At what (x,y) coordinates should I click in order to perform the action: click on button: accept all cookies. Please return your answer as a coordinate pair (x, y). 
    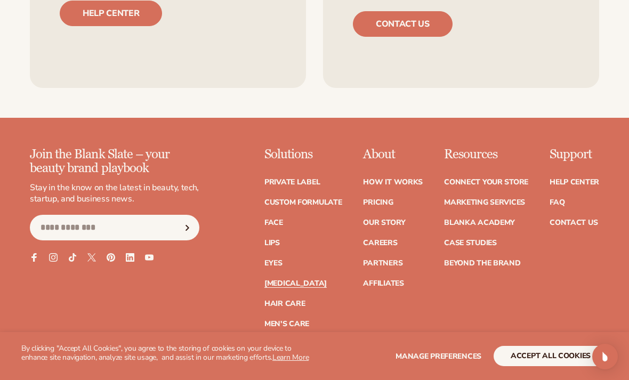
    Looking at the image, I should click on (550, 356).